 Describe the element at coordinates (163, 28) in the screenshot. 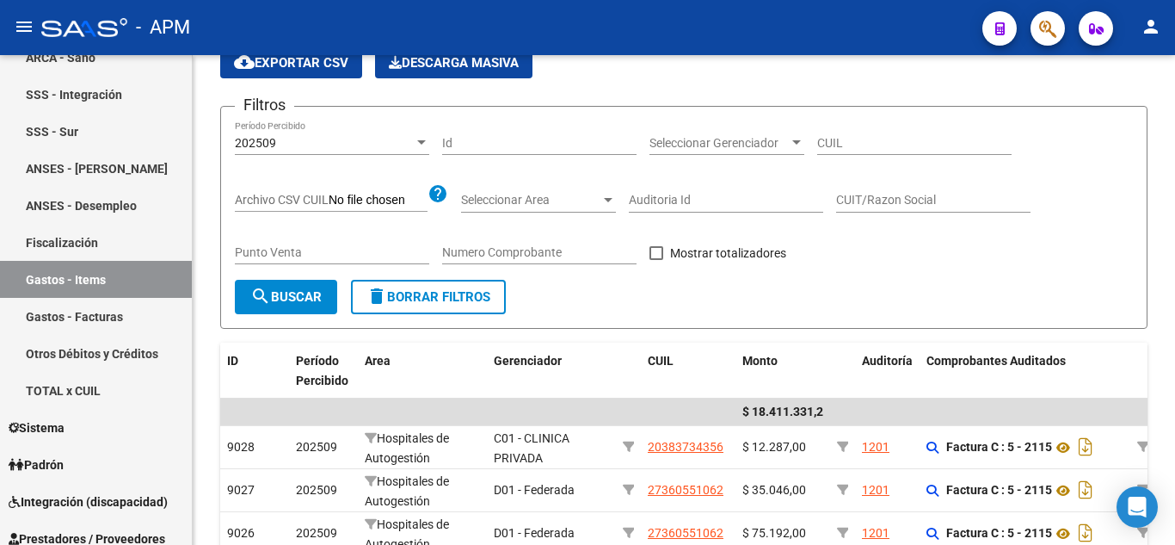

I see `span: - APM` at that location.